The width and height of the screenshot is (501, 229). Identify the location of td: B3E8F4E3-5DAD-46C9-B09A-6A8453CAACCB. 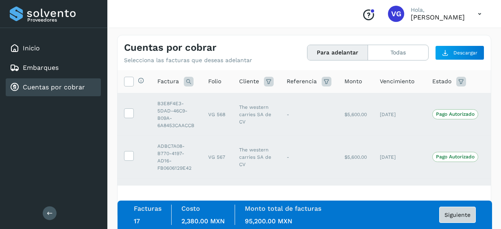
(176, 114).